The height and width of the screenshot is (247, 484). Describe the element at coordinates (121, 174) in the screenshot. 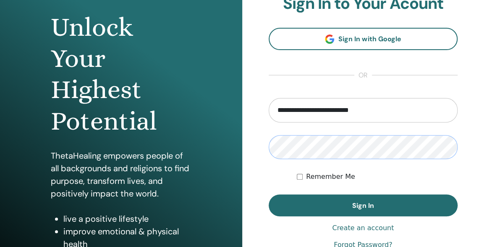

I see `p: ThetaHealing empowers people of all backgrounds and religions to find purpose, transform lives, a...` at that location.